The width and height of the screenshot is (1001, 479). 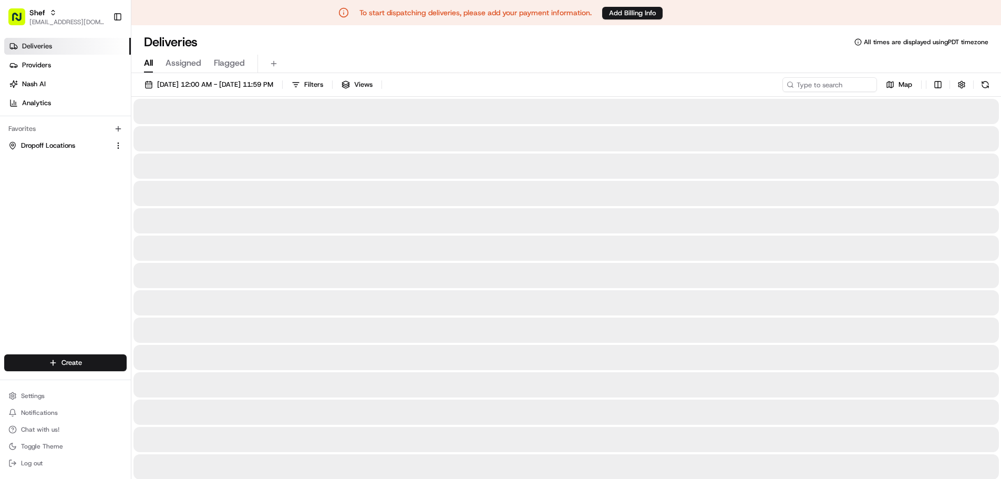 I want to click on button: Chat with us!, so click(x=65, y=429).